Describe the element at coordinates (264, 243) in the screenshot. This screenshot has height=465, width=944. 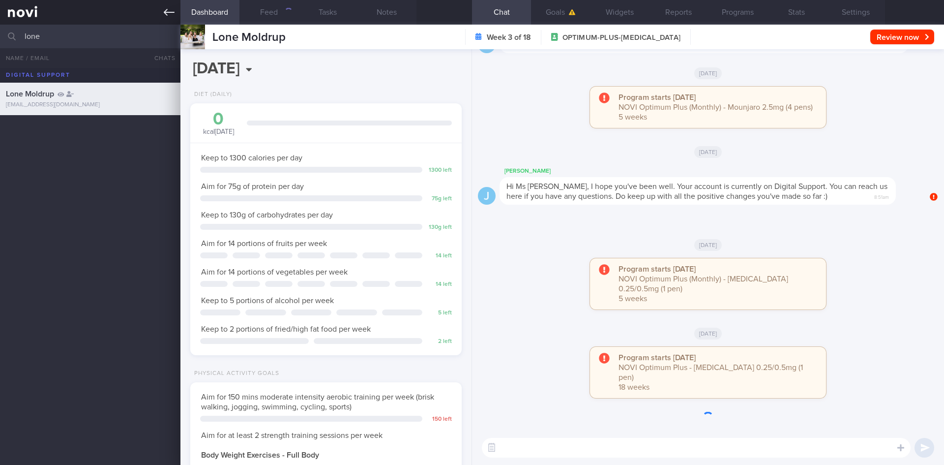
I see `span: Aim for 14 portions of fruits per week` at that location.